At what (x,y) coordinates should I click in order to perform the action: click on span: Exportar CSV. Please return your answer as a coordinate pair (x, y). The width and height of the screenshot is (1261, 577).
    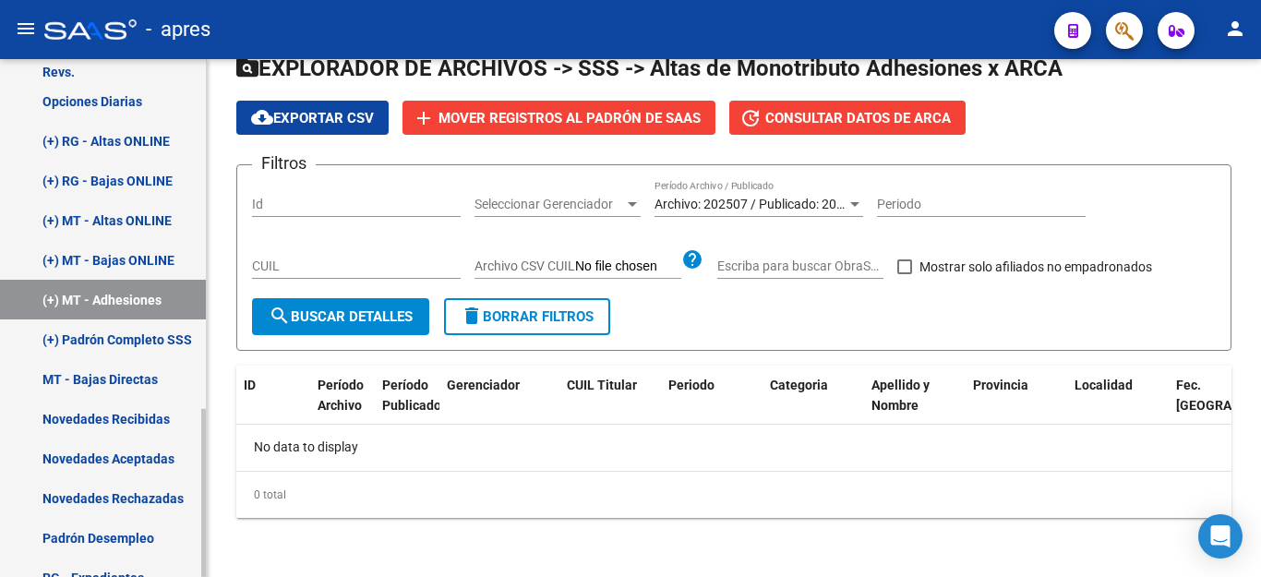
    Looking at the image, I should click on (312, 118).